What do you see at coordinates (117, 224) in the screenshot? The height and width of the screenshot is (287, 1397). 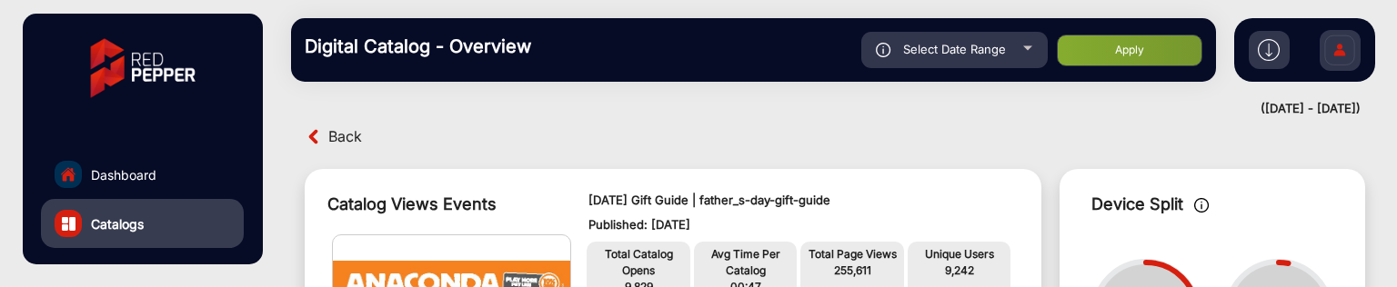 I see `span: Catalogs` at bounding box center [117, 224].